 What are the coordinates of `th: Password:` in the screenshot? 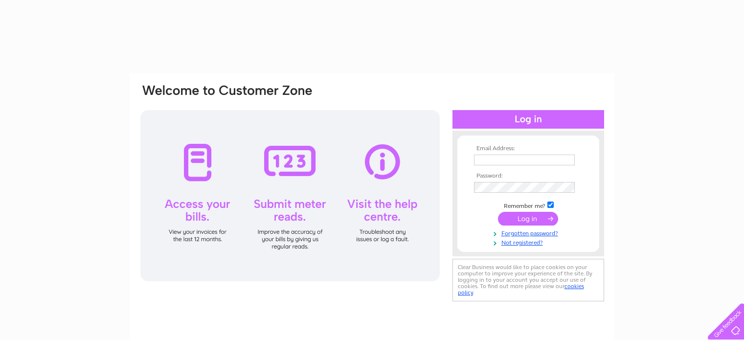 It's located at (529, 176).